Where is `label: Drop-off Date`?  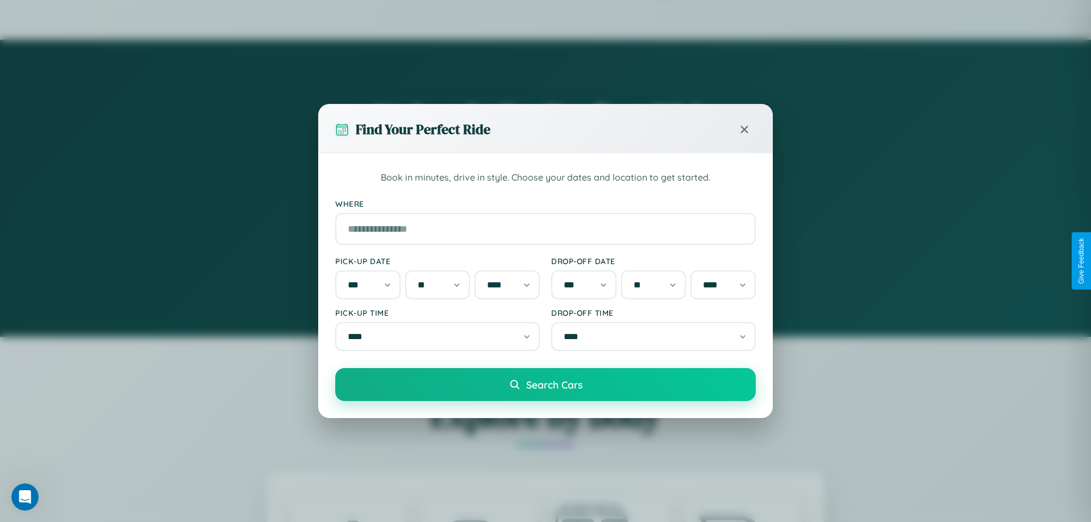 label: Drop-off Date is located at coordinates (653, 261).